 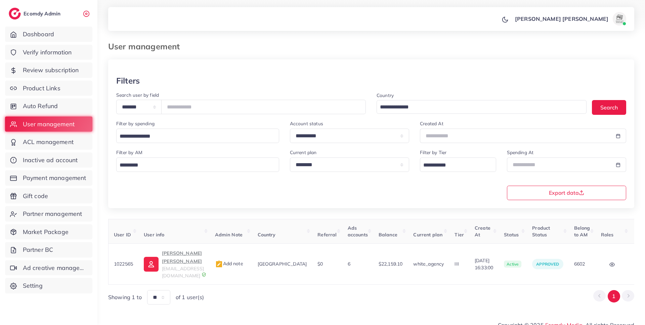 I want to click on label: Current plan, so click(x=304, y=153).